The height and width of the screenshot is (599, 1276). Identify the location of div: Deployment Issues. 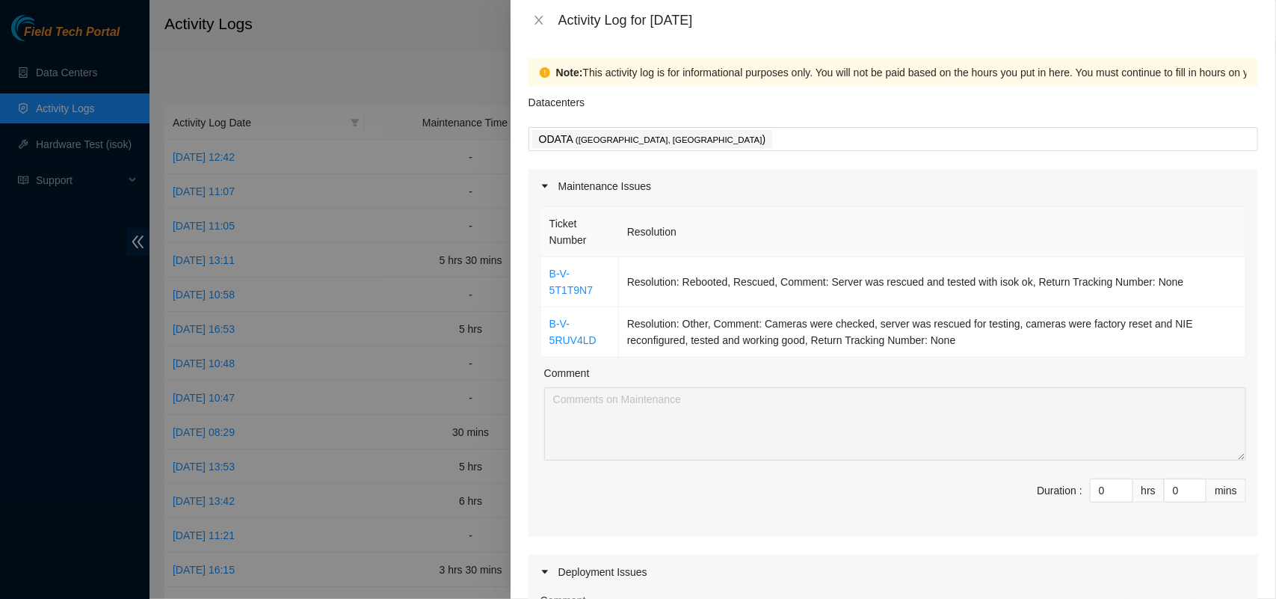
(893, 572).